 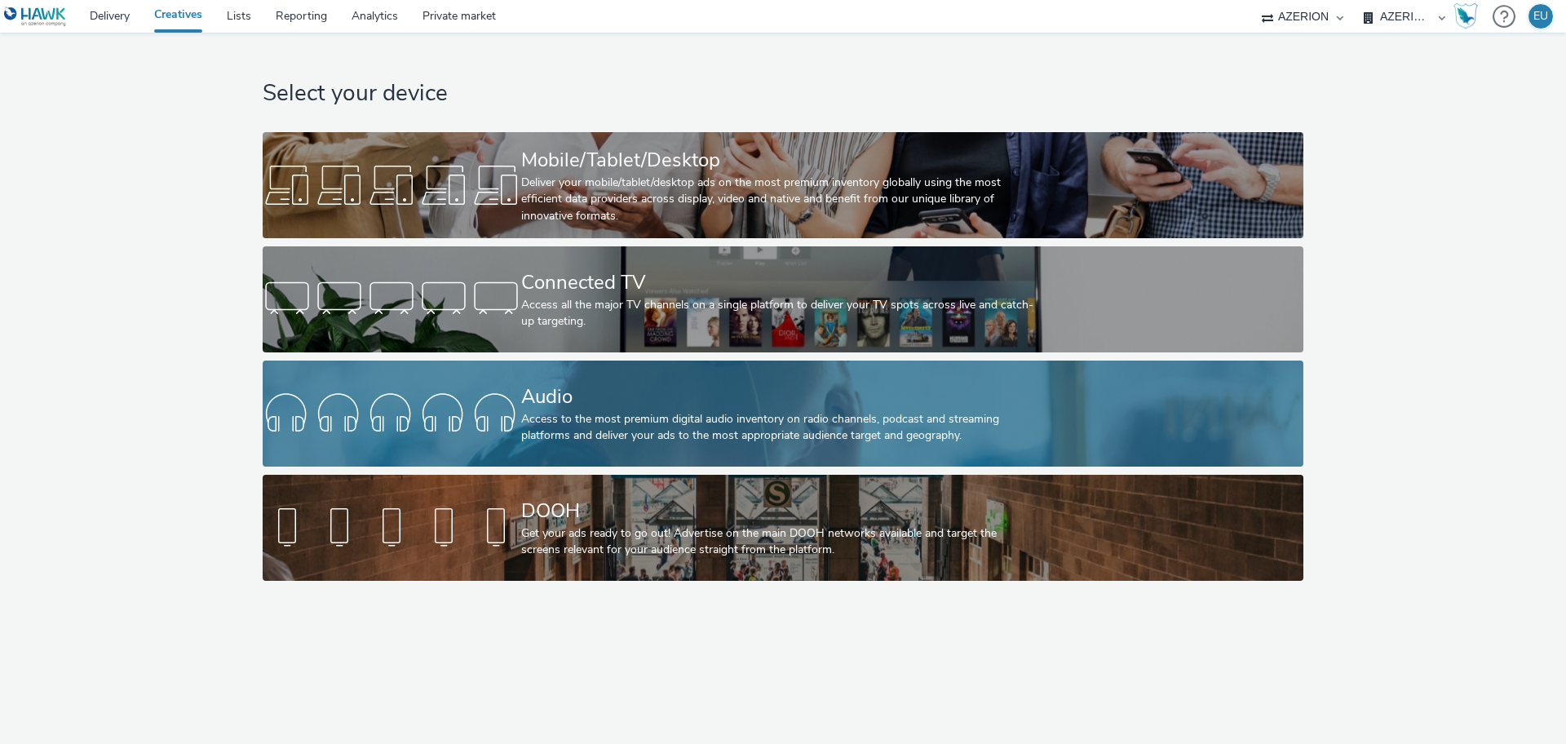 I want to click on div: Hawk Academy, so click(x=1466, y=16).